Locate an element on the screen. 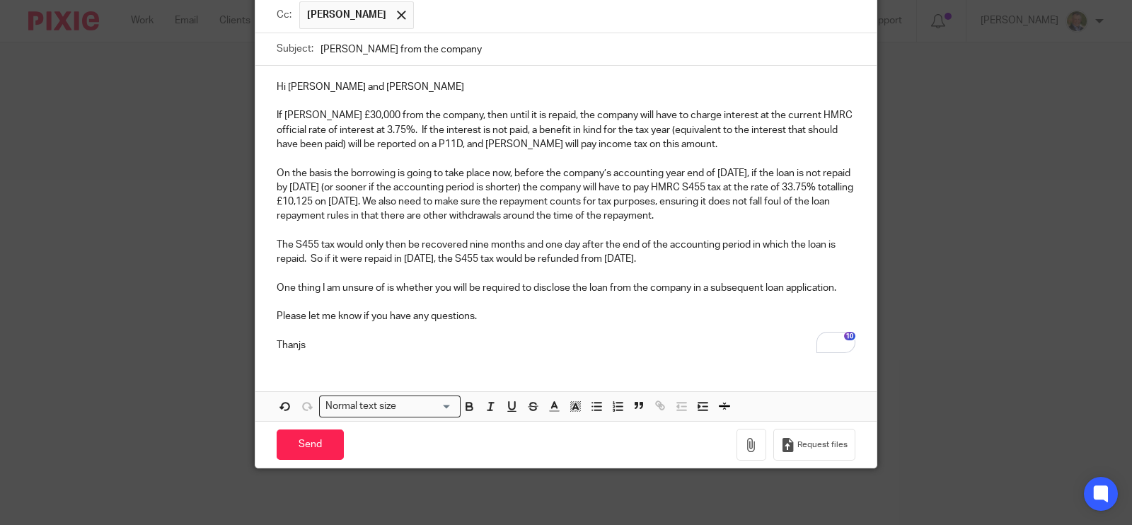  div: Search for option is located at coordinates (390, 406).